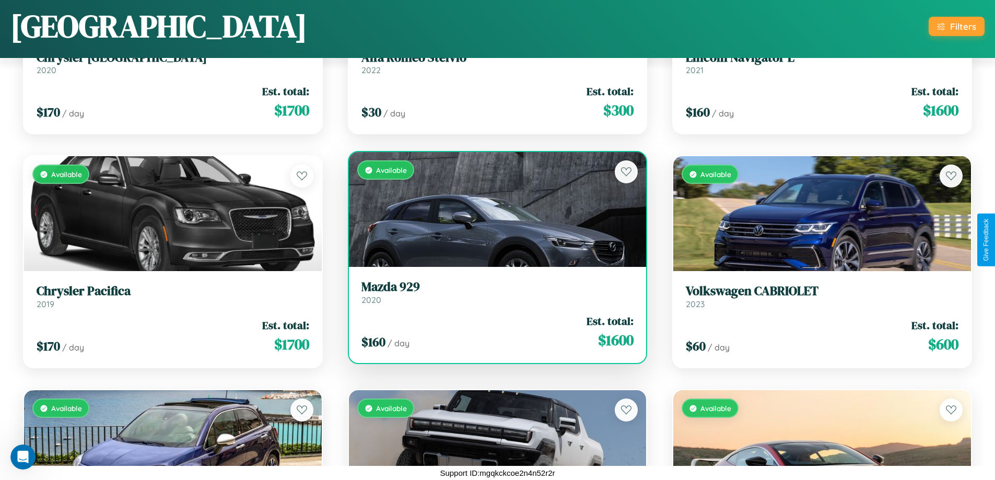 This screenshot has width=995, height=480. Describe the element at coordinates (822, 291) in the screenshot. I see `h3: Volkswagen CABRIOLET` at that location.